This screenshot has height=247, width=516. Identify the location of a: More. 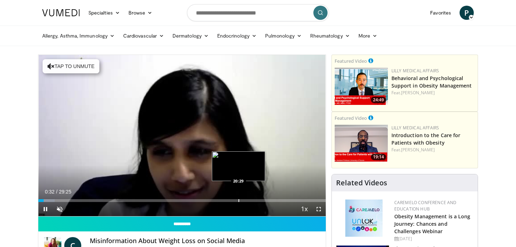
(367, 36).